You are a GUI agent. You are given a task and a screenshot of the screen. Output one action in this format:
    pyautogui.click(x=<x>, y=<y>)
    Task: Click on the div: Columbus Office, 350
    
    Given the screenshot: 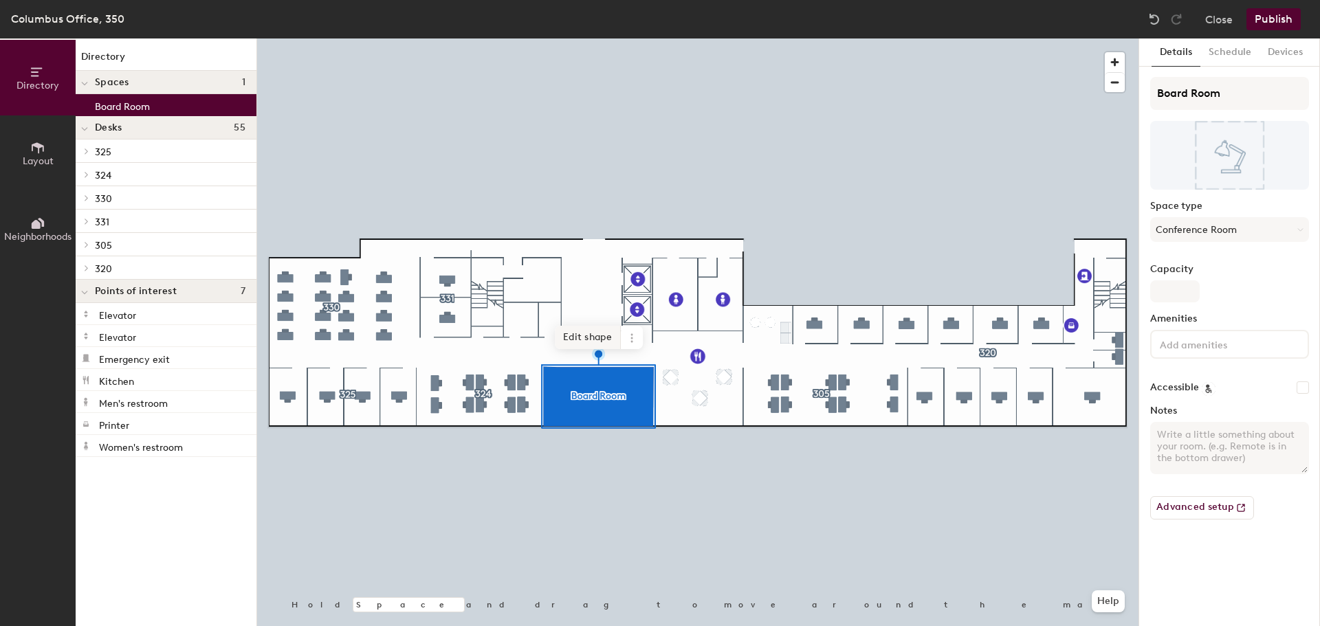 What is the action you would take?
    pyautogui.click(x=67, y=19)
    